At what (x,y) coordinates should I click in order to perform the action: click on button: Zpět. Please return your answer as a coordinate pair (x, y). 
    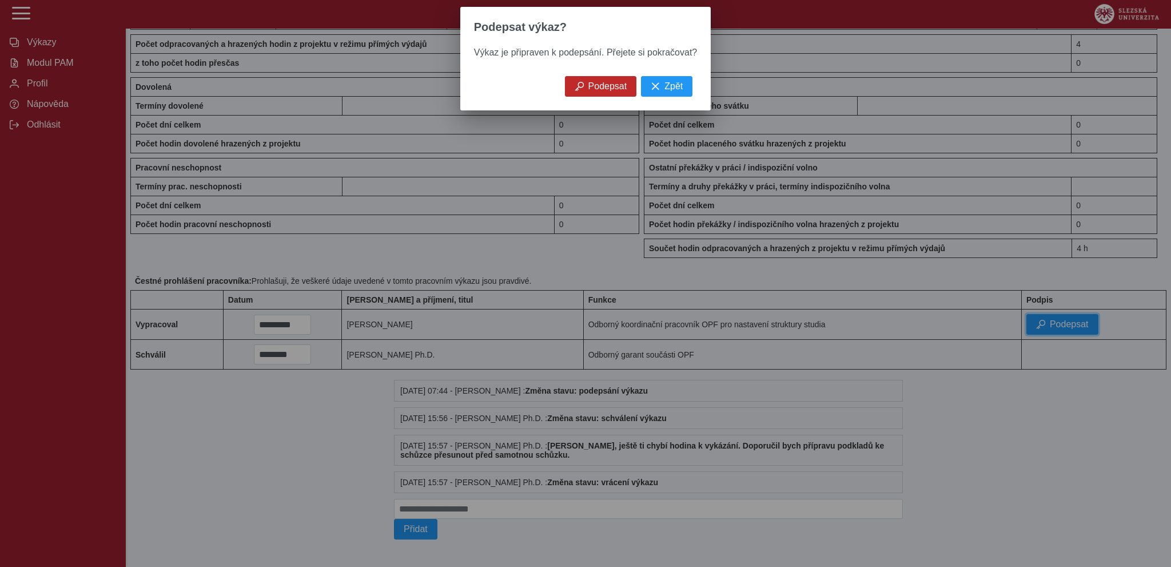
    Looking at the image, I should click on (667, 86).